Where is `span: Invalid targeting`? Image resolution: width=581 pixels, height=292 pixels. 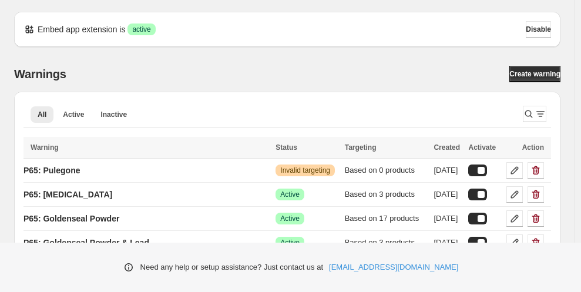
span: Invalid targeting is located at coordinates (305, 170).